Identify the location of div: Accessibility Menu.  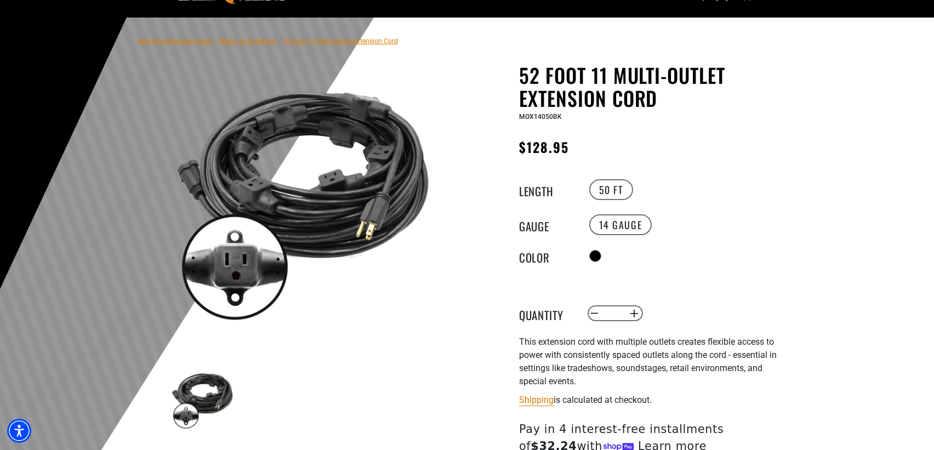
(19, 431).